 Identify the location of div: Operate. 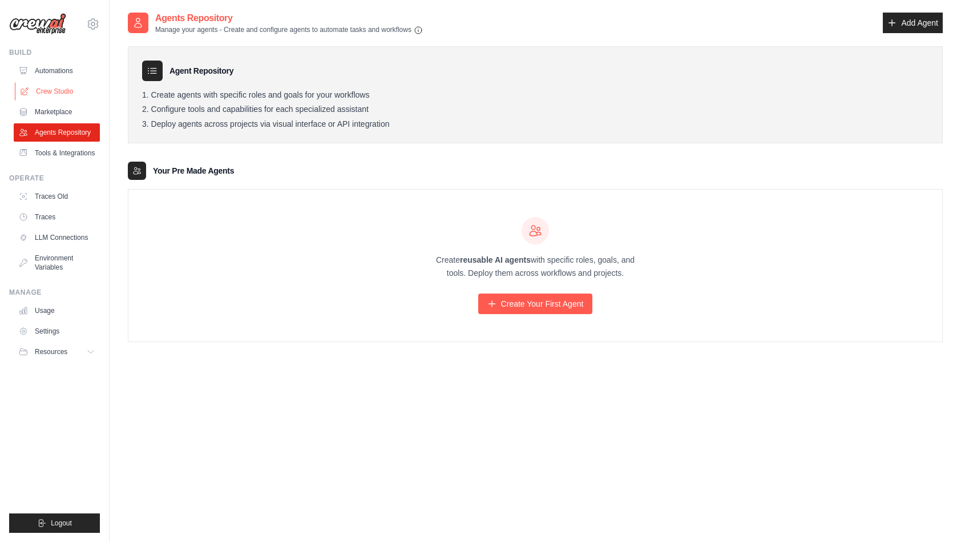
(54, 178).